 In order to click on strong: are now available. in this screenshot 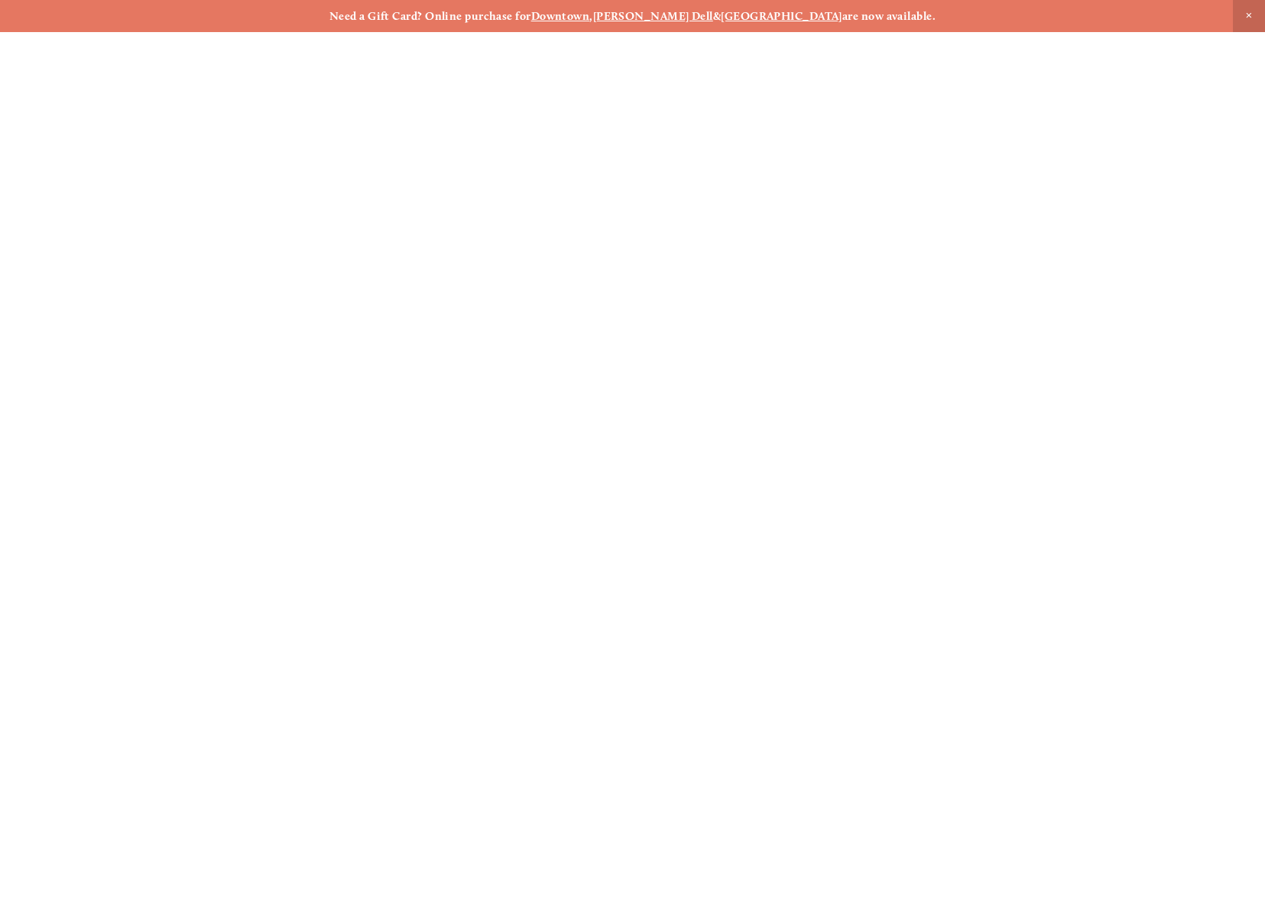, I will do `click(889, 16)`.